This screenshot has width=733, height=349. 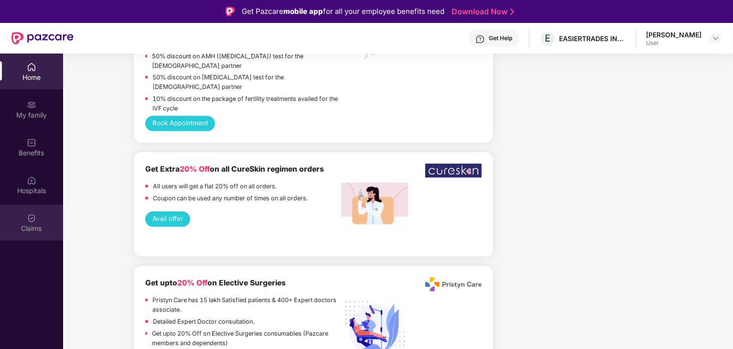 What do you see at coordinates (204, 322) in the screenshot?
I see `p: Detailed Expert Doctor consultation.` at bounding box center [204, 322].